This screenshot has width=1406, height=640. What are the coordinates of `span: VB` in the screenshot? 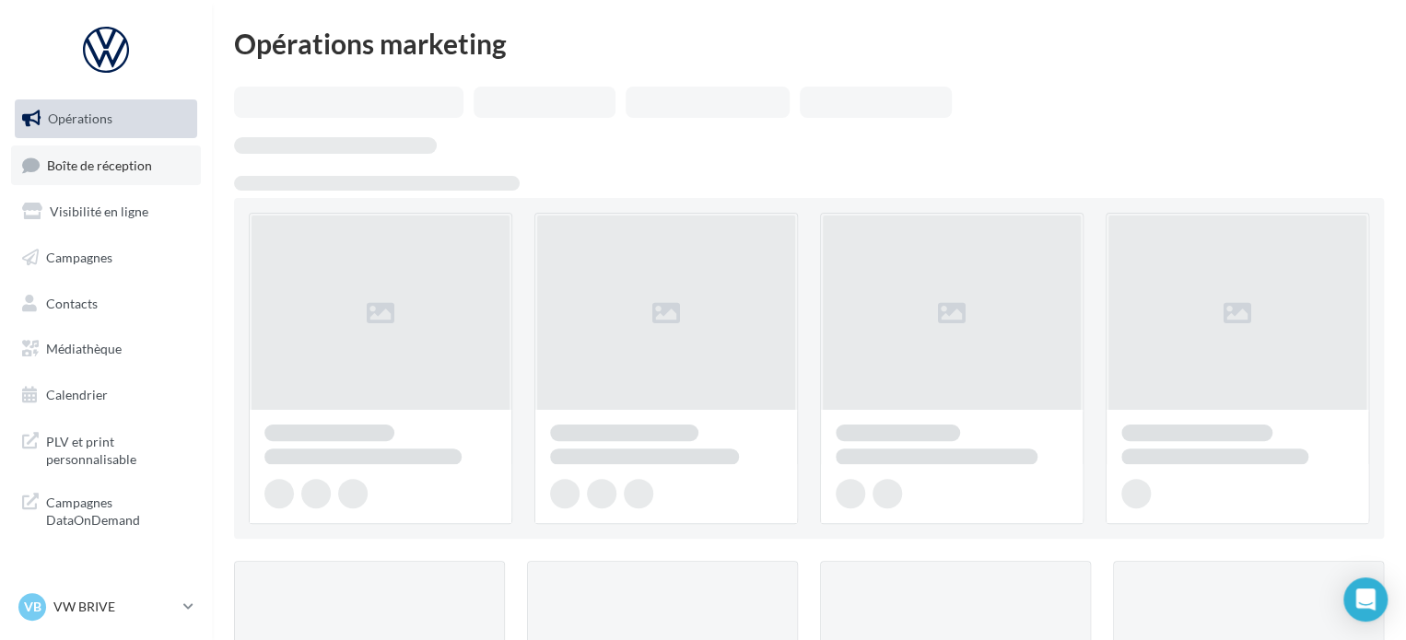 It's located at (32, 607).